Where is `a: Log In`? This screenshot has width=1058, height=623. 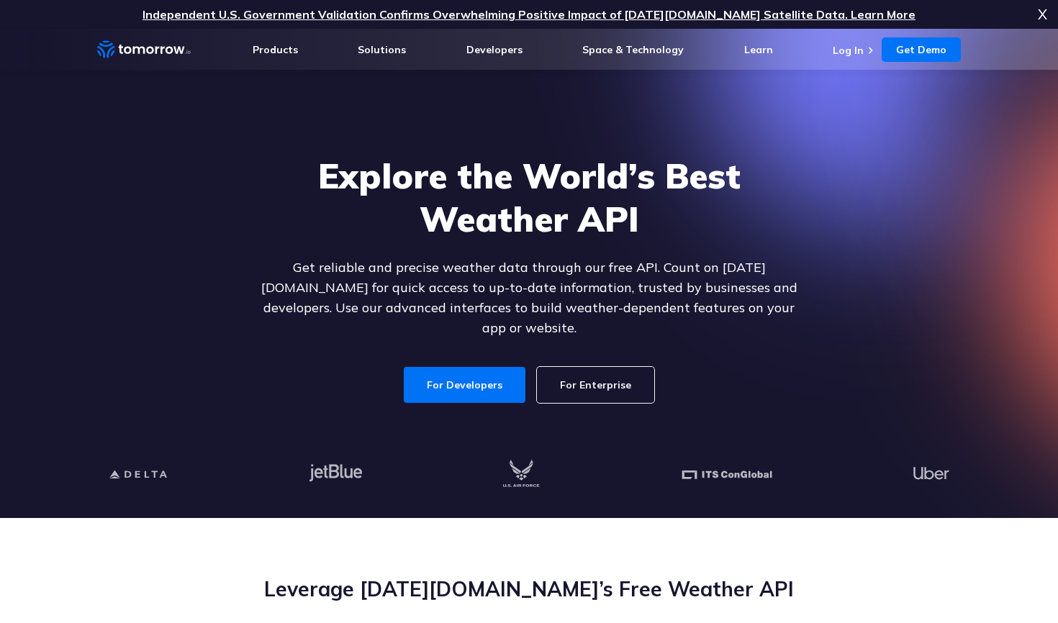 a: Log In is located at coordinates (848, 50).